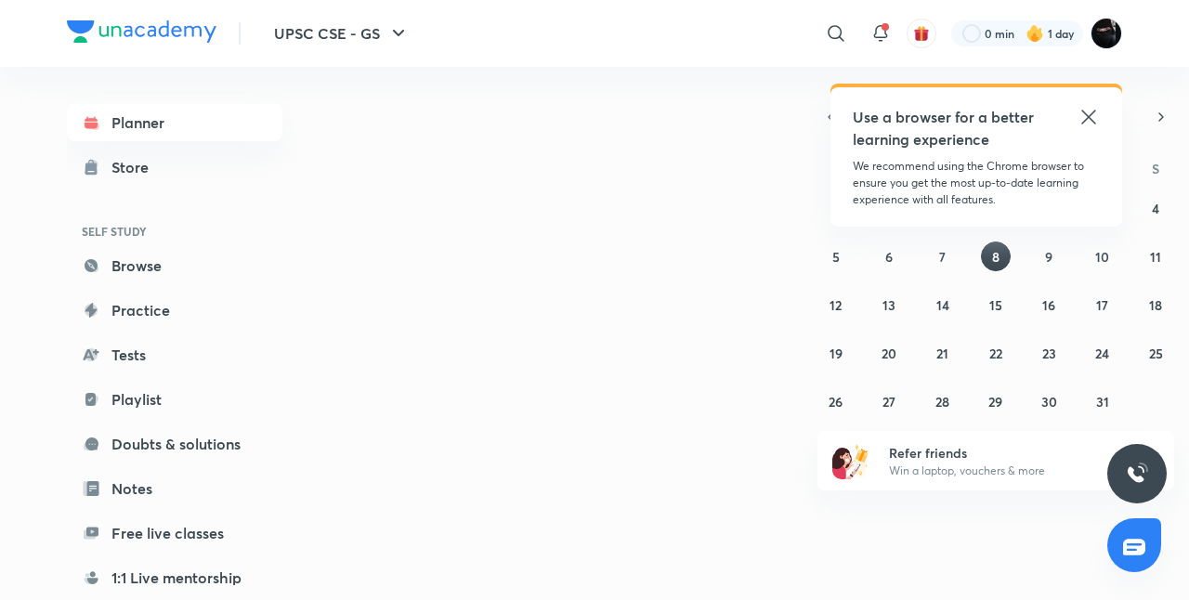  What do you see at coordinates (1102, 353) in the screenshot?
I see `abbr: October 24, 2025` at bounding box center [1102, 353].